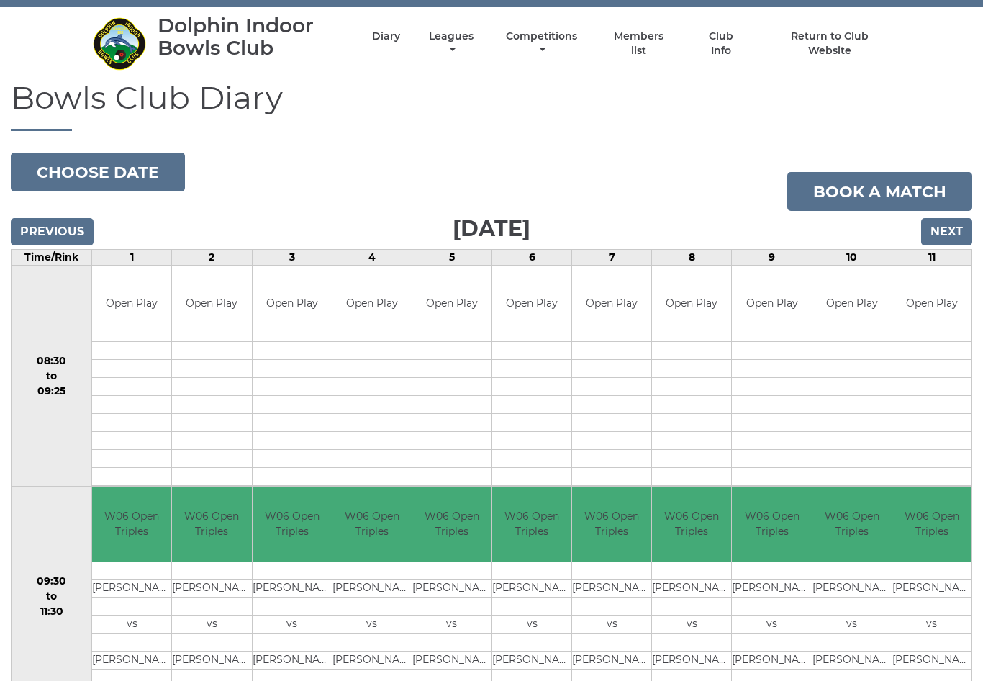 Image resolution: width=983 pixels, height=681 pixels. Describe the element at coordinates (931, 258) in the screenshot. I see `td: 11` at that location.